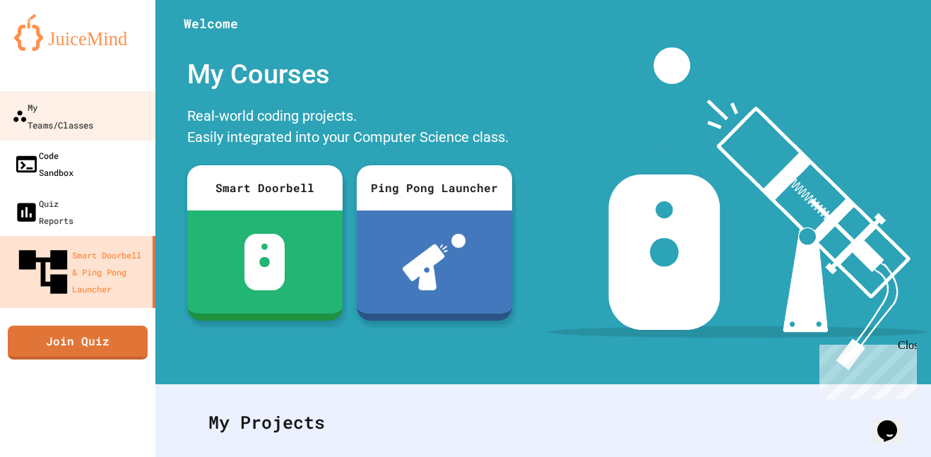 The image size is (931, 457). I want to click on div: My Teams/Classes, so click(52, 115).